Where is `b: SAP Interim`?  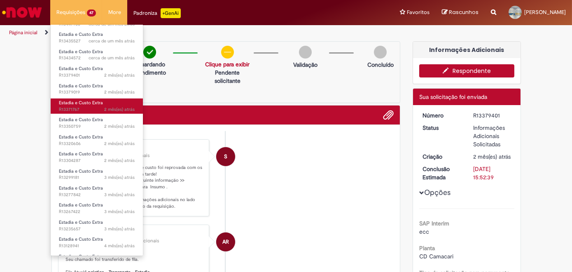 b: SAP Interim is located at coordinates (434, 223).